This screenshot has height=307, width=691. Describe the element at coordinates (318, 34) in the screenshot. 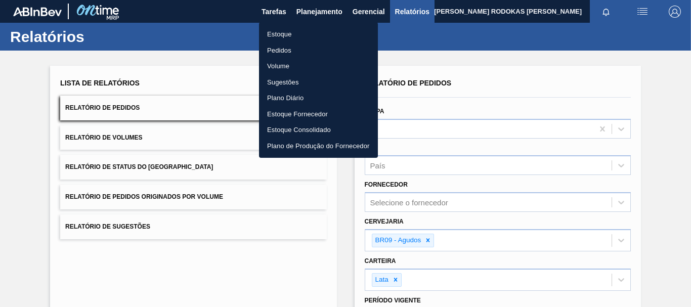

I see `a: Estoque` at that location.